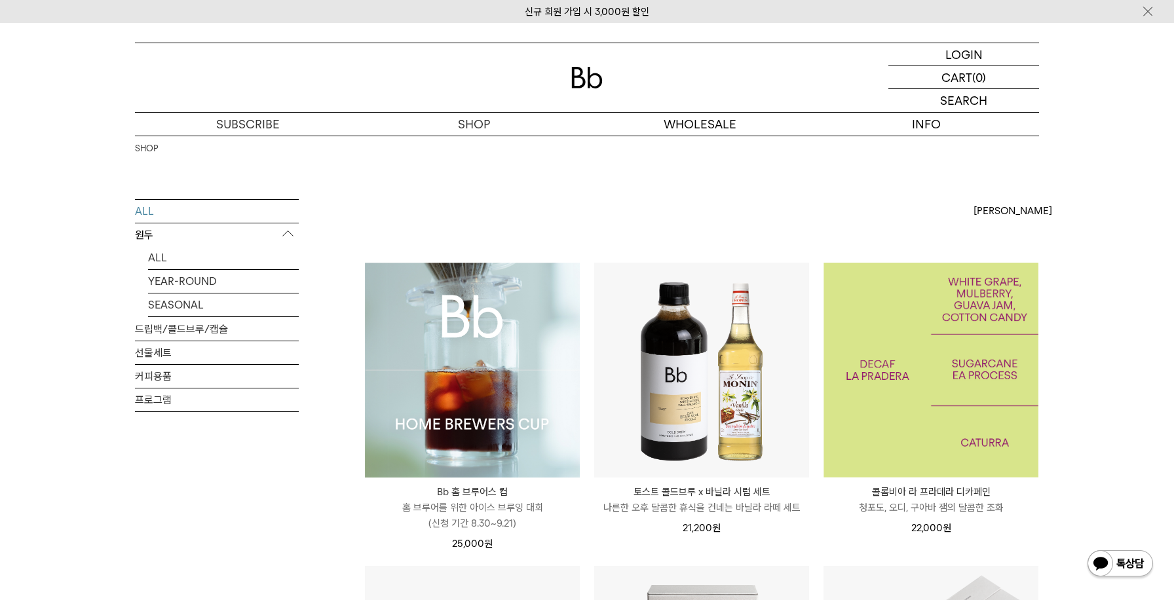 The image size is (1174, 600). Describe the element at coordinates (472, 508) in the screenshot. I see `a: Bb 홈 브루어스 컵 홈 브루어를 위한 아이스 브루잉 대회(신청 기간 8.30~9.21)` at that location.